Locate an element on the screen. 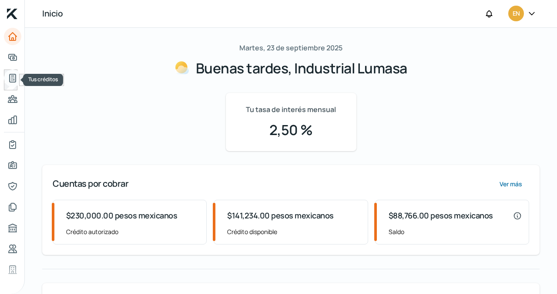 This screenshot has height=294, width=557. font: Tus créditos is located at coordinates (43, 79).